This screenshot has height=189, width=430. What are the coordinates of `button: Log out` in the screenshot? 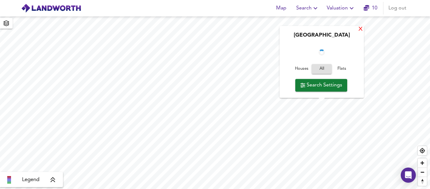 It's located at (397, 8).